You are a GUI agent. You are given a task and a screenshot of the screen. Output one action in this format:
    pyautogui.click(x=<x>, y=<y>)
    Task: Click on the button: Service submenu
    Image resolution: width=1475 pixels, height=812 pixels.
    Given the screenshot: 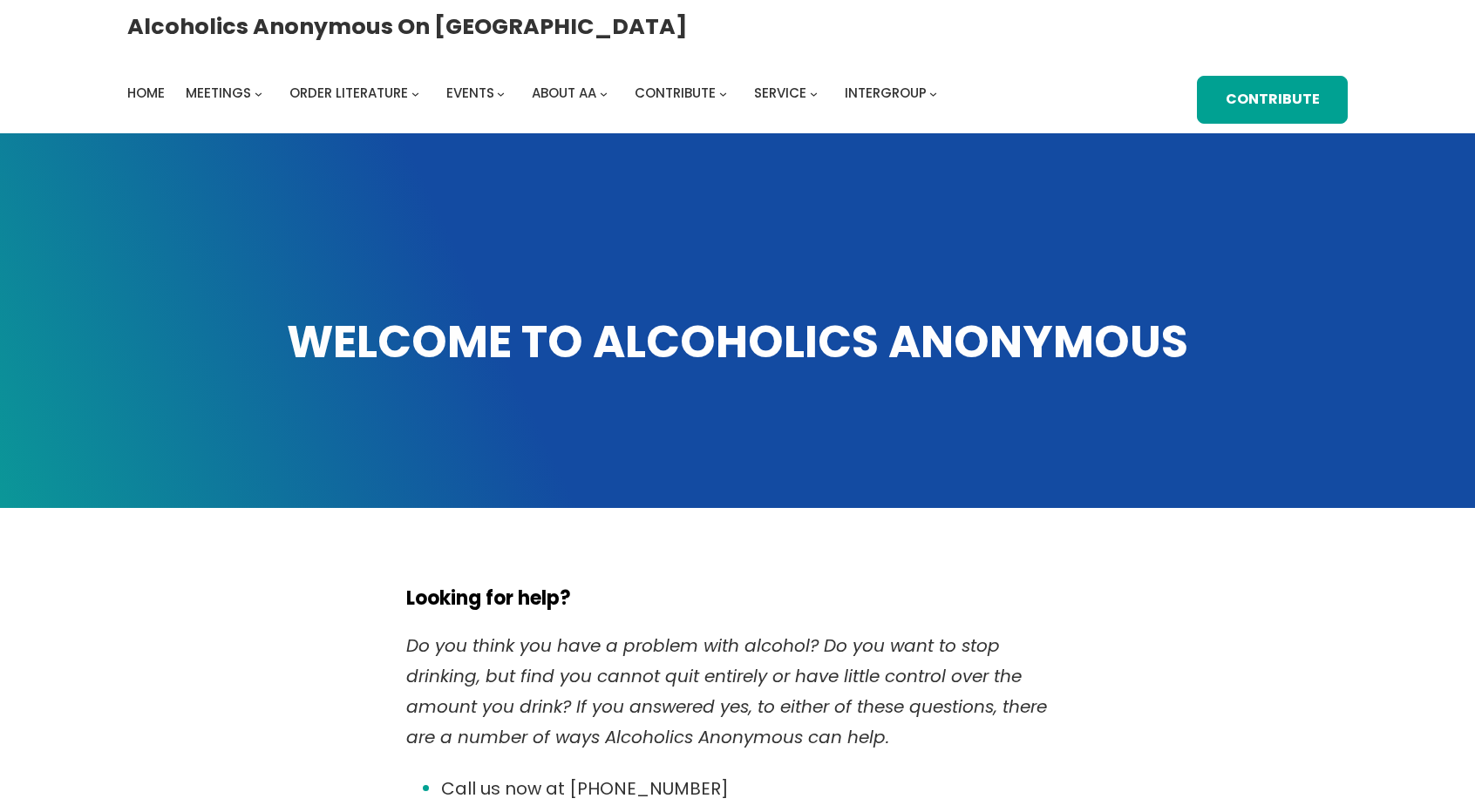 What is the action you would take?
    pyautogui.click(x=813, y=93)
    